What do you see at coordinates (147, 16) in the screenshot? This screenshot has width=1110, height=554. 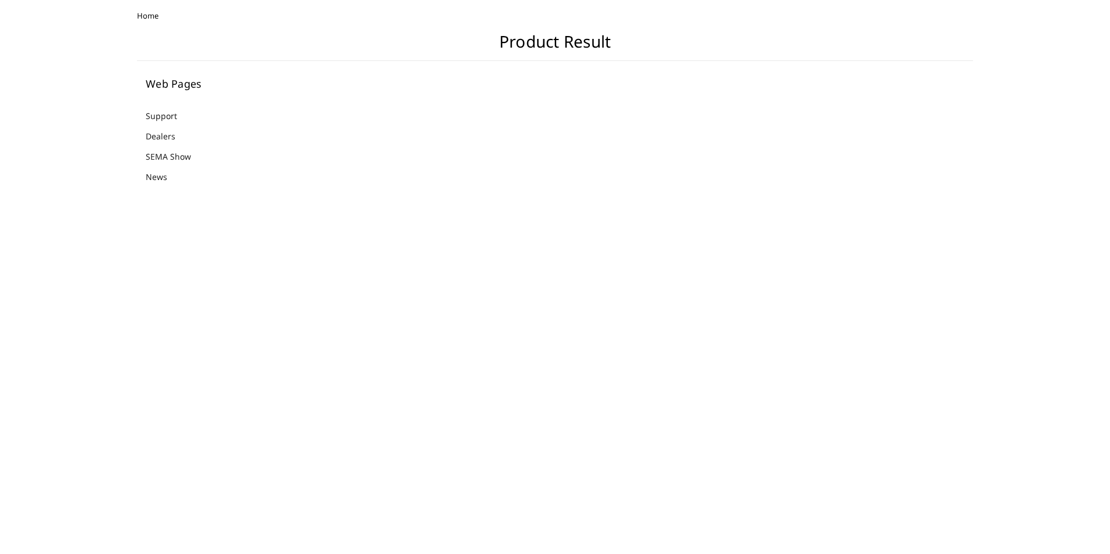 I see `span: Home` at bounding box center [147, 16].